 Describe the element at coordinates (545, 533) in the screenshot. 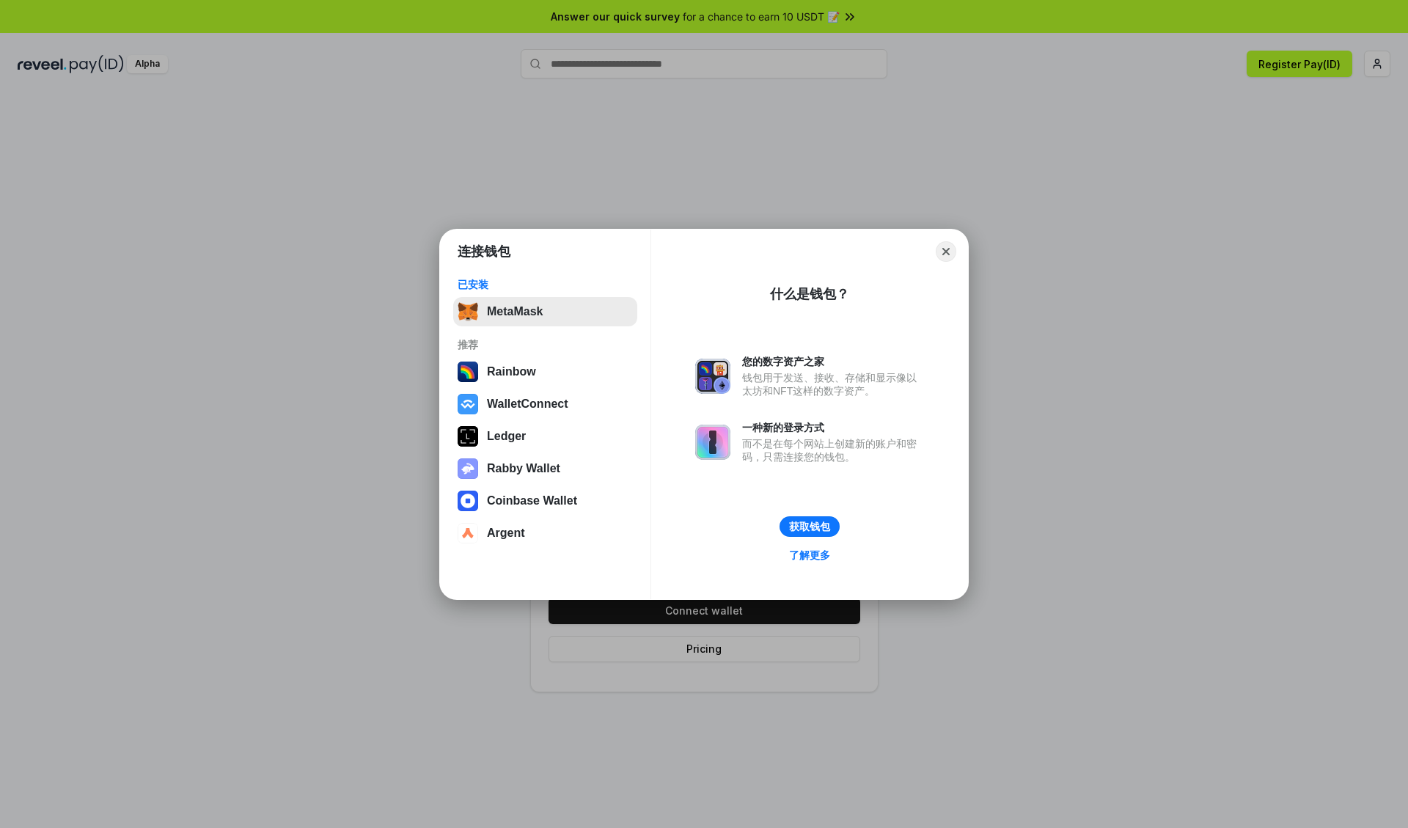

I see `button: Argent` at that location.